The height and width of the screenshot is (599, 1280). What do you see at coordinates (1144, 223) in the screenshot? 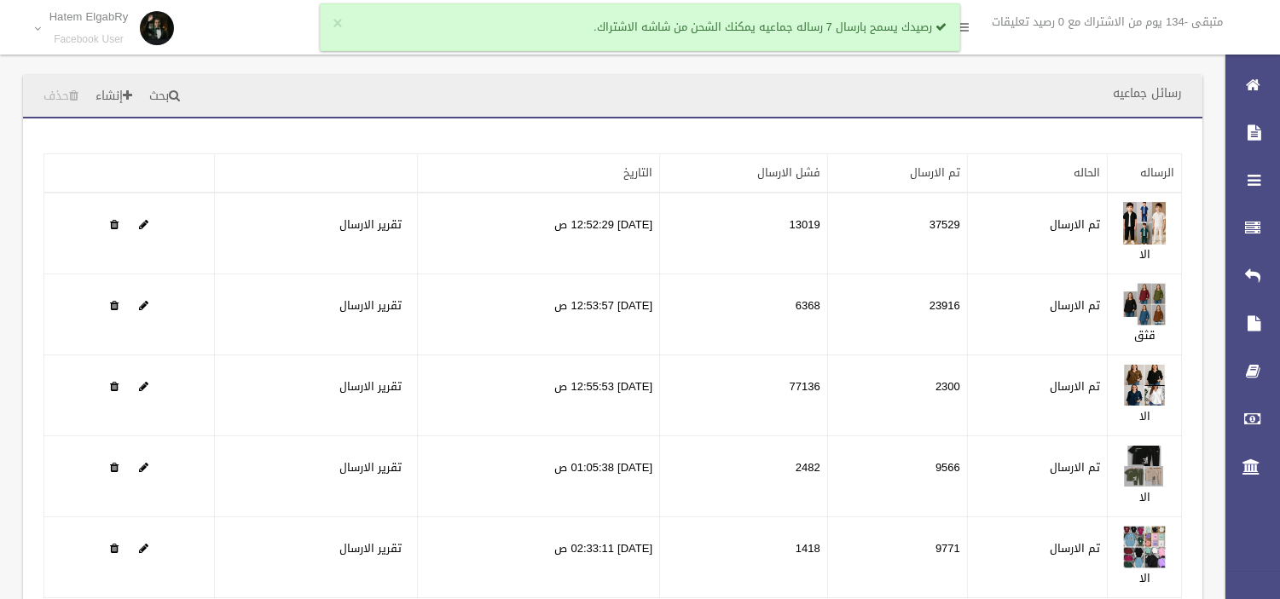
I see `img: 638910752364816942.jpg` at bounding box center [1144, 223].